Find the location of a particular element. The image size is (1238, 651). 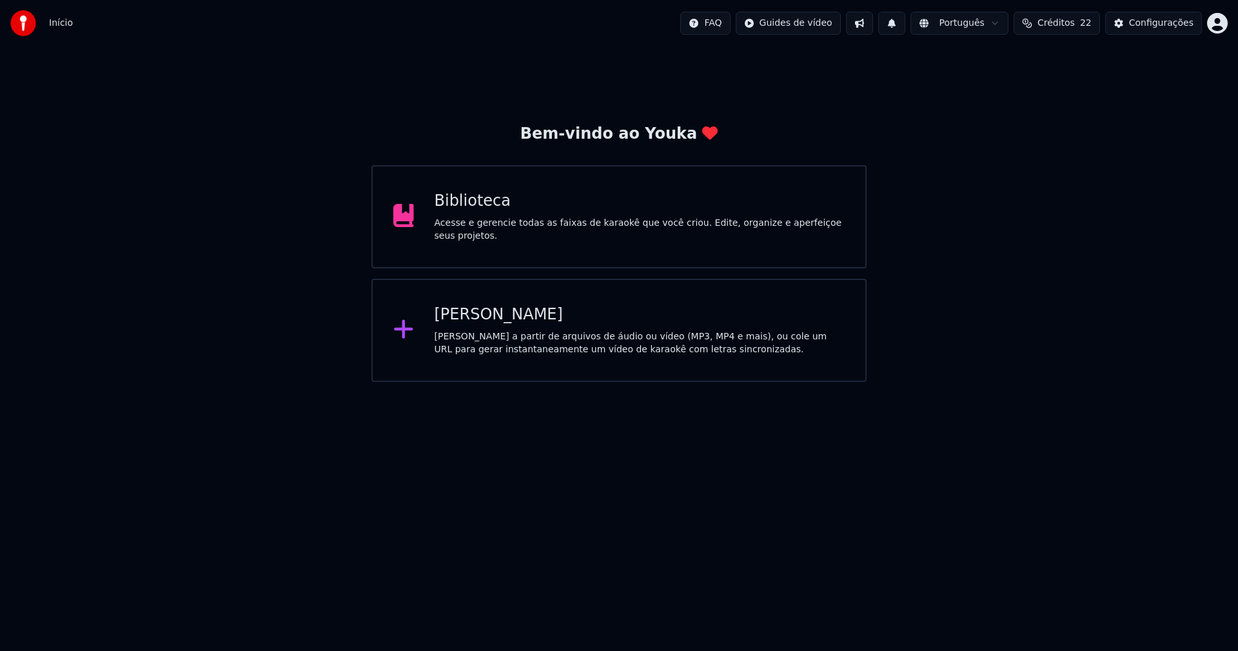

span: Créditos is located at coordinates (1056, 23).